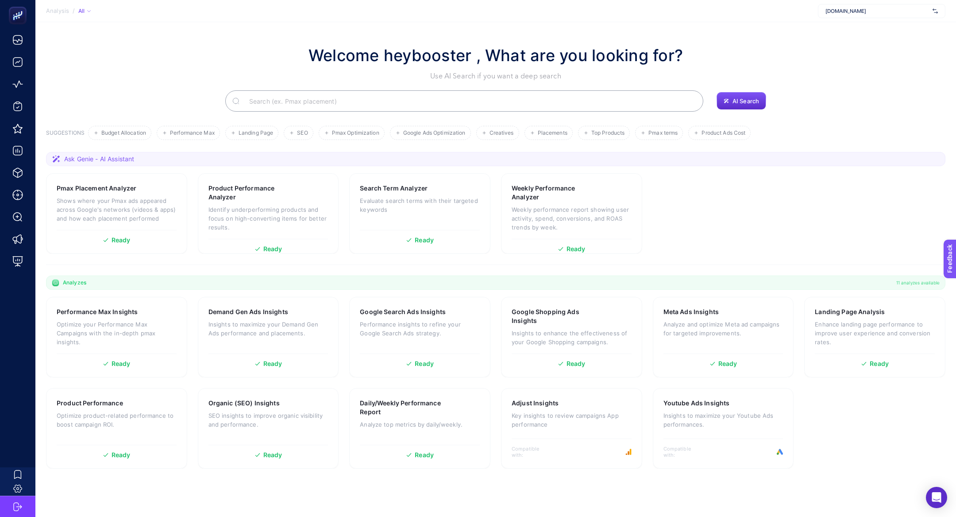  What do you see at coordinates (394, 188) in the screenshot?
I see `h3: Search Term Analyzer` at bounding box center [394, 188].